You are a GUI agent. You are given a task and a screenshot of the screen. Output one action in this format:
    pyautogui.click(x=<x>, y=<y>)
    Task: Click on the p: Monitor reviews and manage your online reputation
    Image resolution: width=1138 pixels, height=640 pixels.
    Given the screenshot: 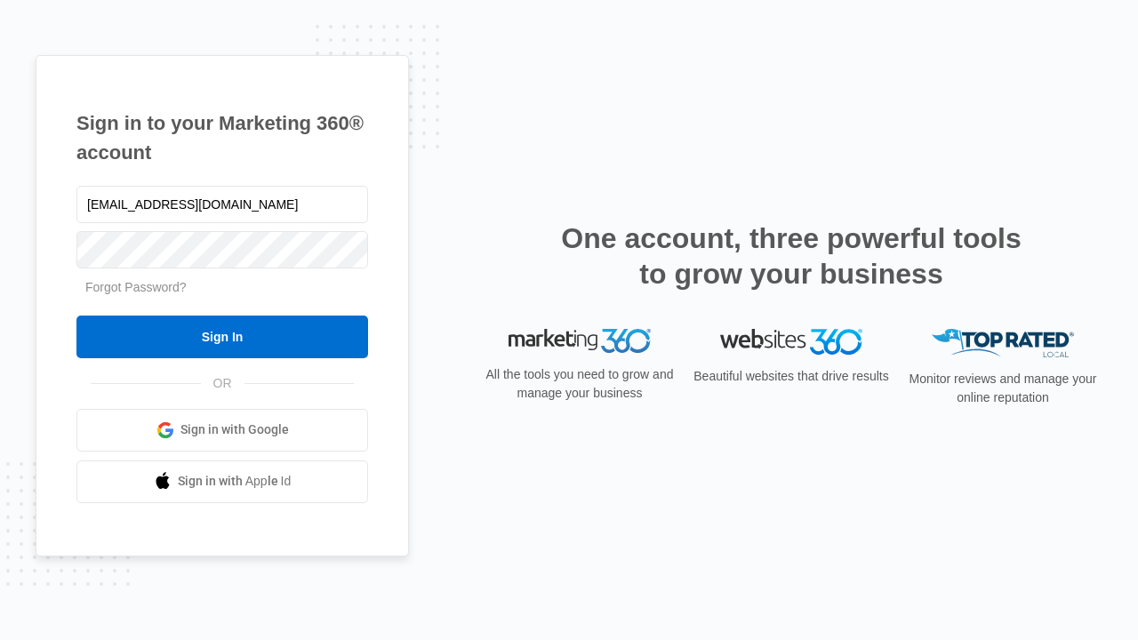 What is the action you would take?
    pyautogui.click(x=1003, y=388)
    